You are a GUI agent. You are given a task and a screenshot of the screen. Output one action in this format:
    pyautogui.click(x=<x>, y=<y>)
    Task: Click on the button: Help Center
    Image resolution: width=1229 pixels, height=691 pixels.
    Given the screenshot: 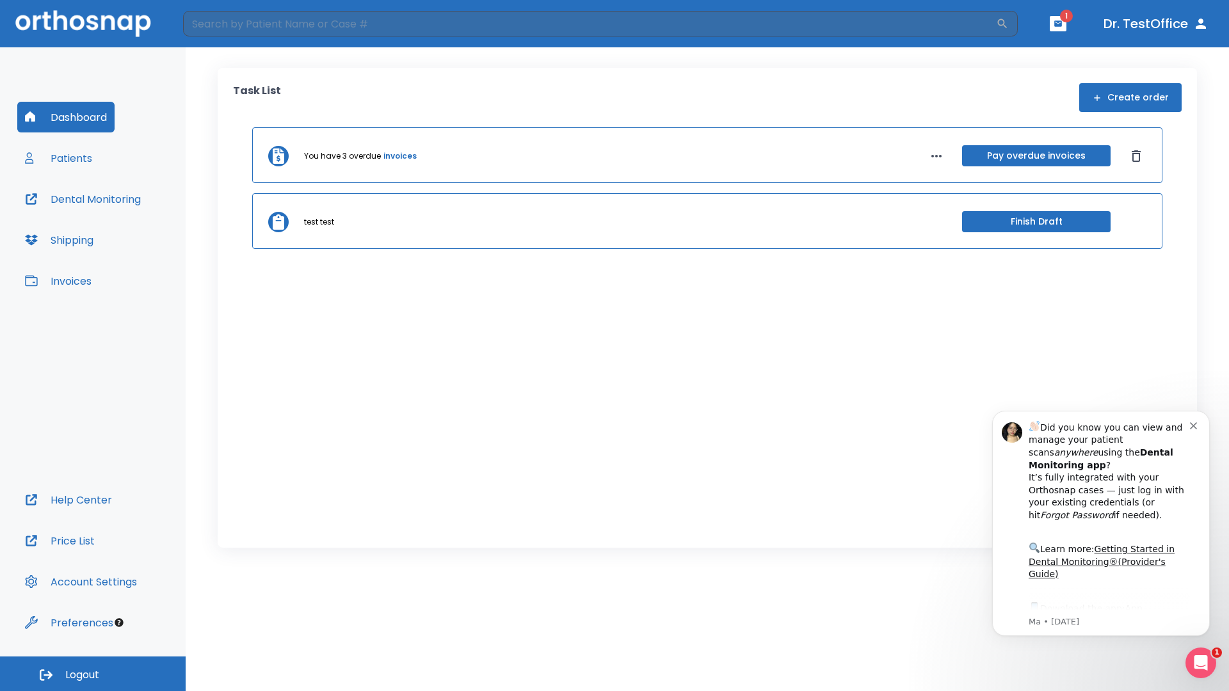 What is the action you would take?
    pyautogui.click(x=69, y=500)
    